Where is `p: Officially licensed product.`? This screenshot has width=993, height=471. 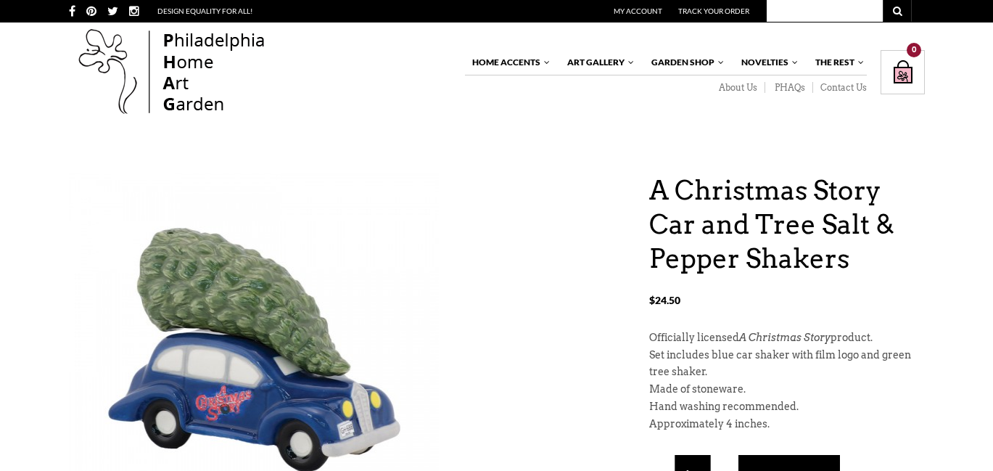
p: Officially licensed product. is located at coordinates (787, 338).